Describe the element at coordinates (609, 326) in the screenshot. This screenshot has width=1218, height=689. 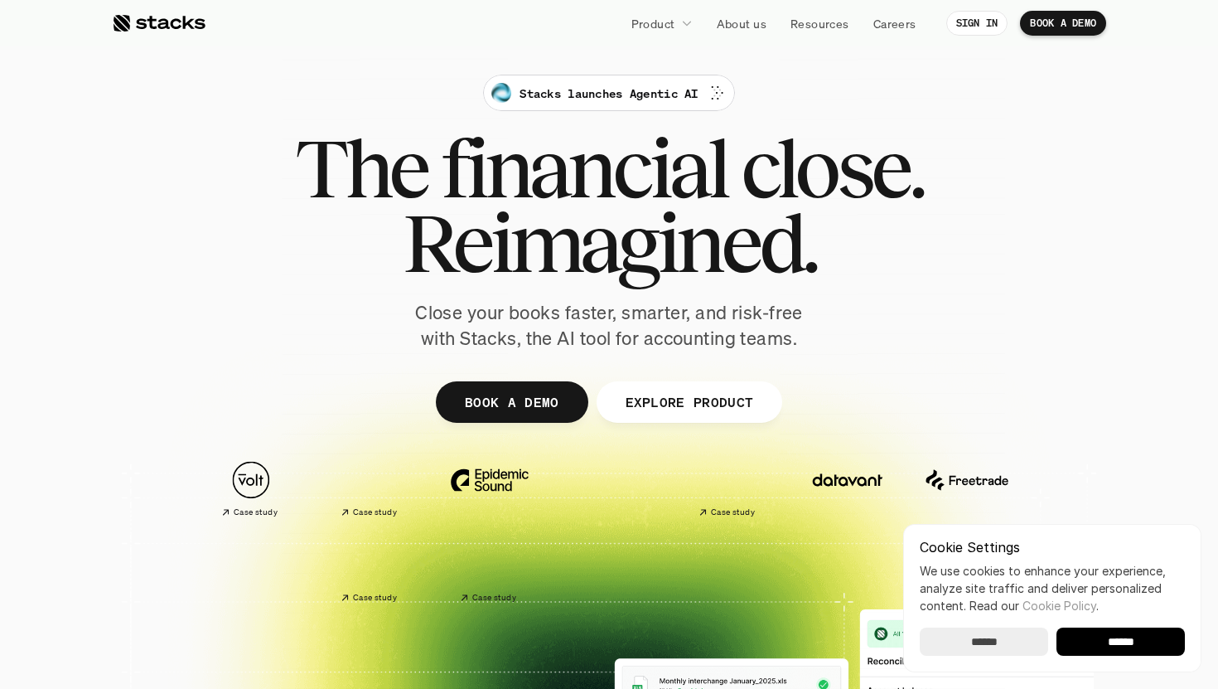
I see `p: Close your books faster, smarter, and risk-free with Stacks, the AI tool for accounting teams.` at that location.